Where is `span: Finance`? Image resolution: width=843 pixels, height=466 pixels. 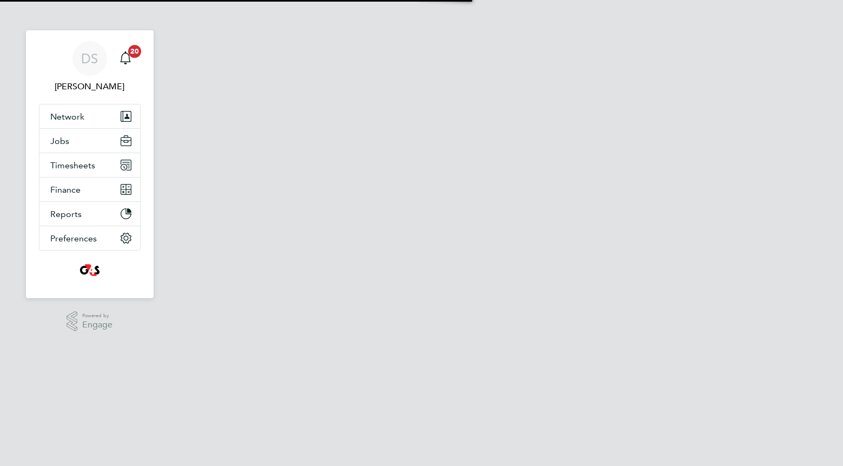
span: Finance is located at coordinates (65, 189).